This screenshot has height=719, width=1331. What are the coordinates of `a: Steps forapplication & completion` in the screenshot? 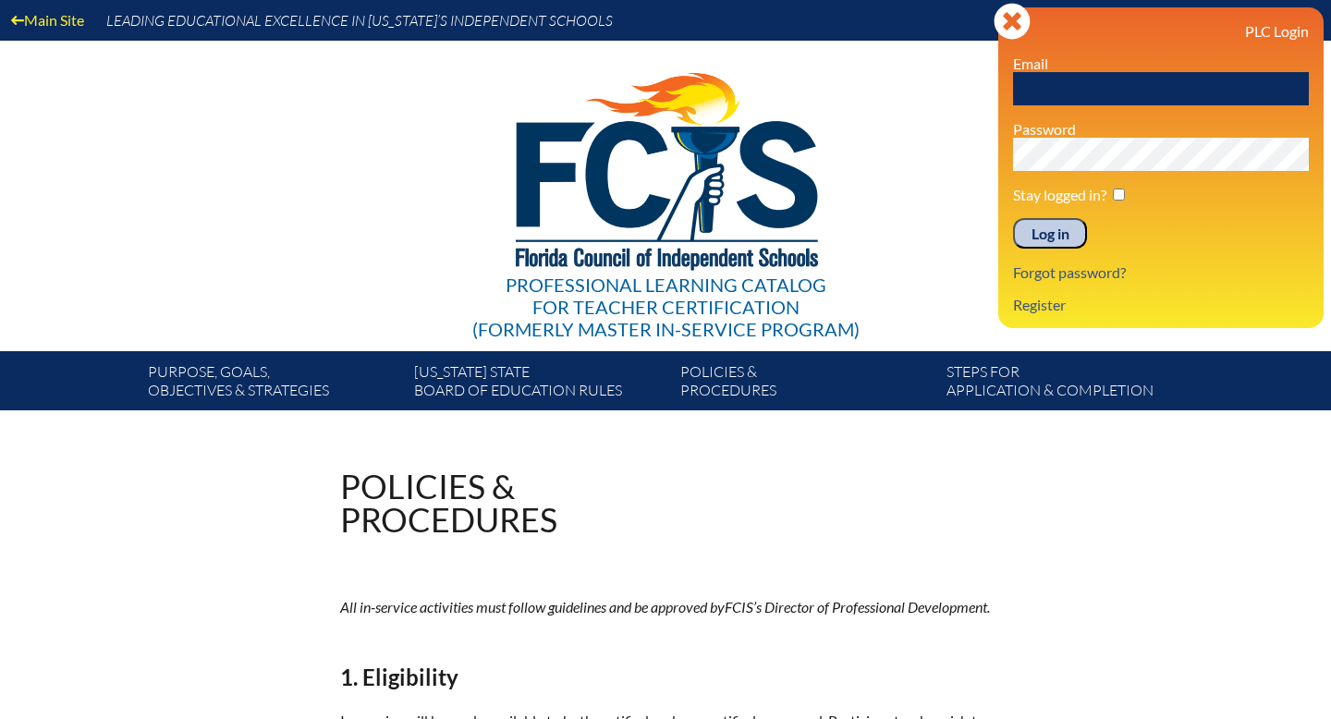 It's located at (1072, 384).